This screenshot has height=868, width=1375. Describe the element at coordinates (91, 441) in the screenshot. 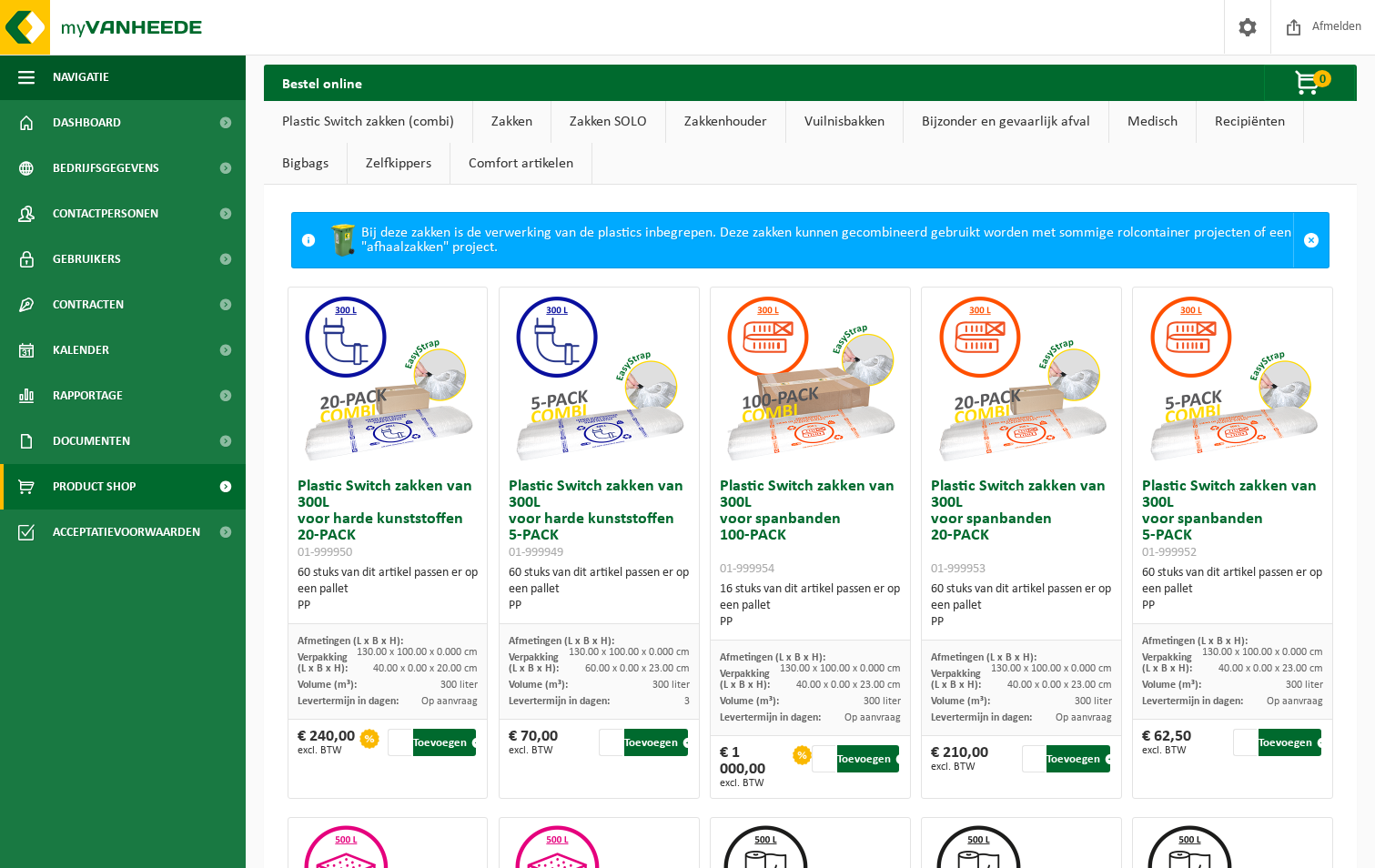

I see `span: Documenten` at that location.